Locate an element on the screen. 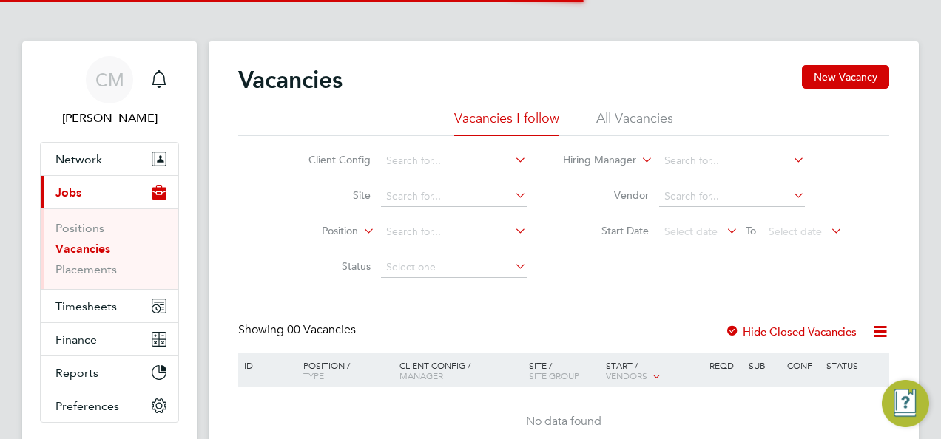 This screenshot has width=941, height=439. button: Jobs is located at coordinates (109, 192).